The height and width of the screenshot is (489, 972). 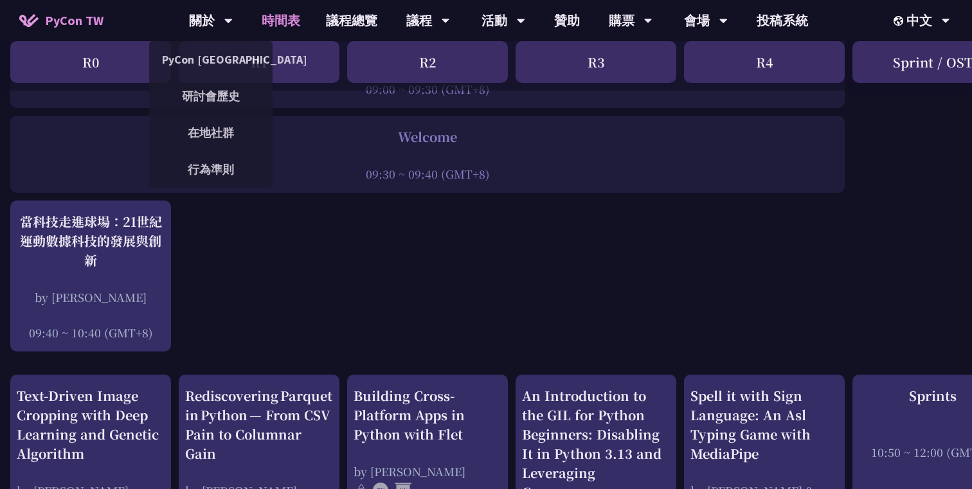 I want to click on div: Building Cross-Platform Apps in Python with Flet, so click(x=427, y=415).